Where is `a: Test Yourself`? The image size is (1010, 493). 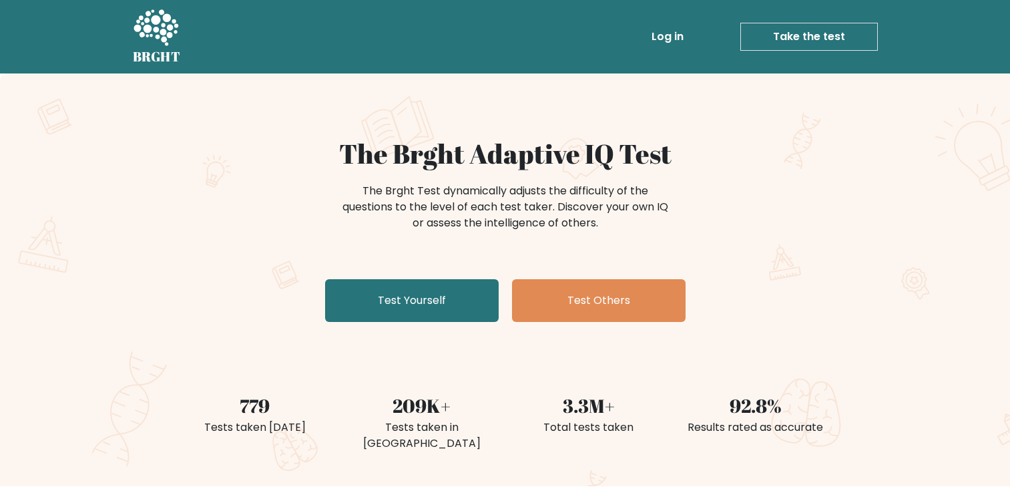
a: Test Yourself is located at coordinates (412, 300).